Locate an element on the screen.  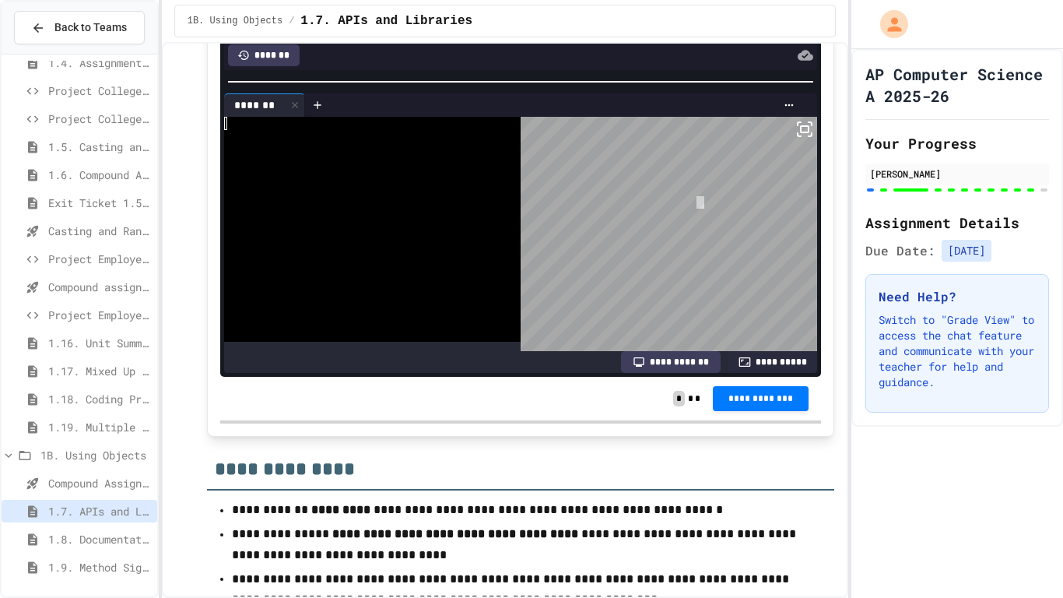
span: 1.4. Assignment and Input is located at coordinates (100, 62).